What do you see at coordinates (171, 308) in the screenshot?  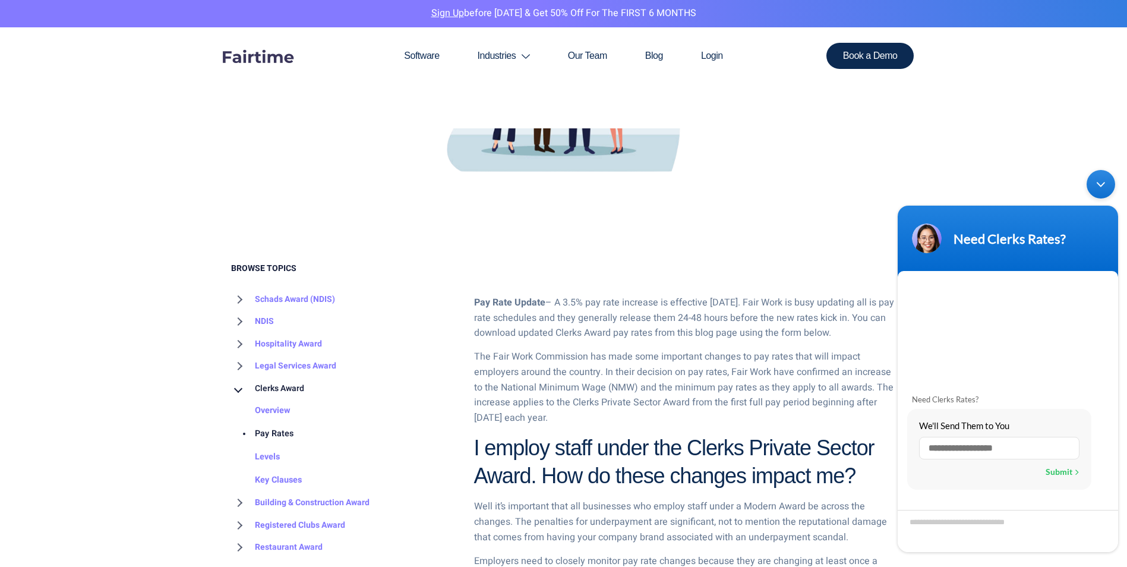 I see `div: Submit` at bounding box center [171, 308].